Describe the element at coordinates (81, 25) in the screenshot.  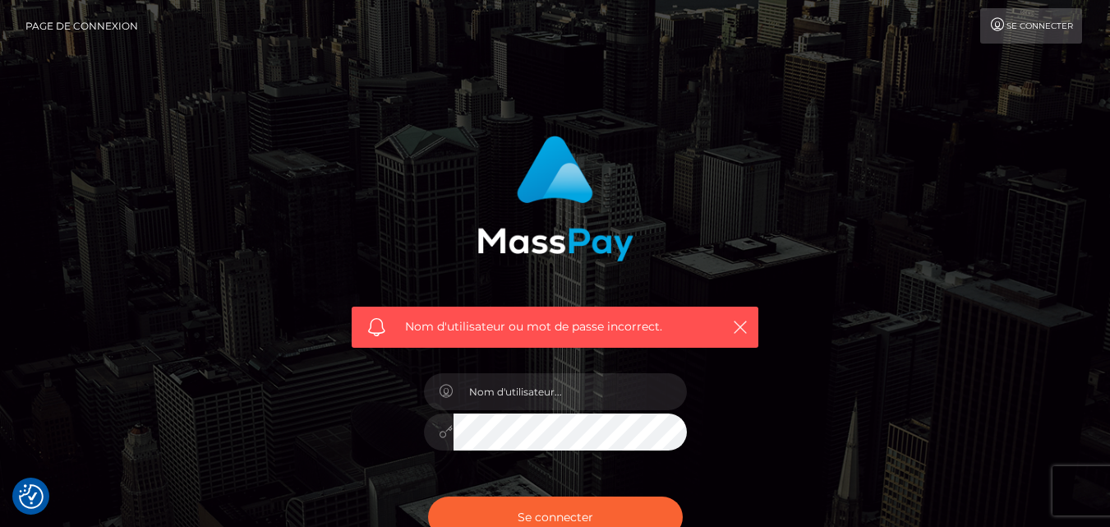
I see `font: Page de connexion` at that location.